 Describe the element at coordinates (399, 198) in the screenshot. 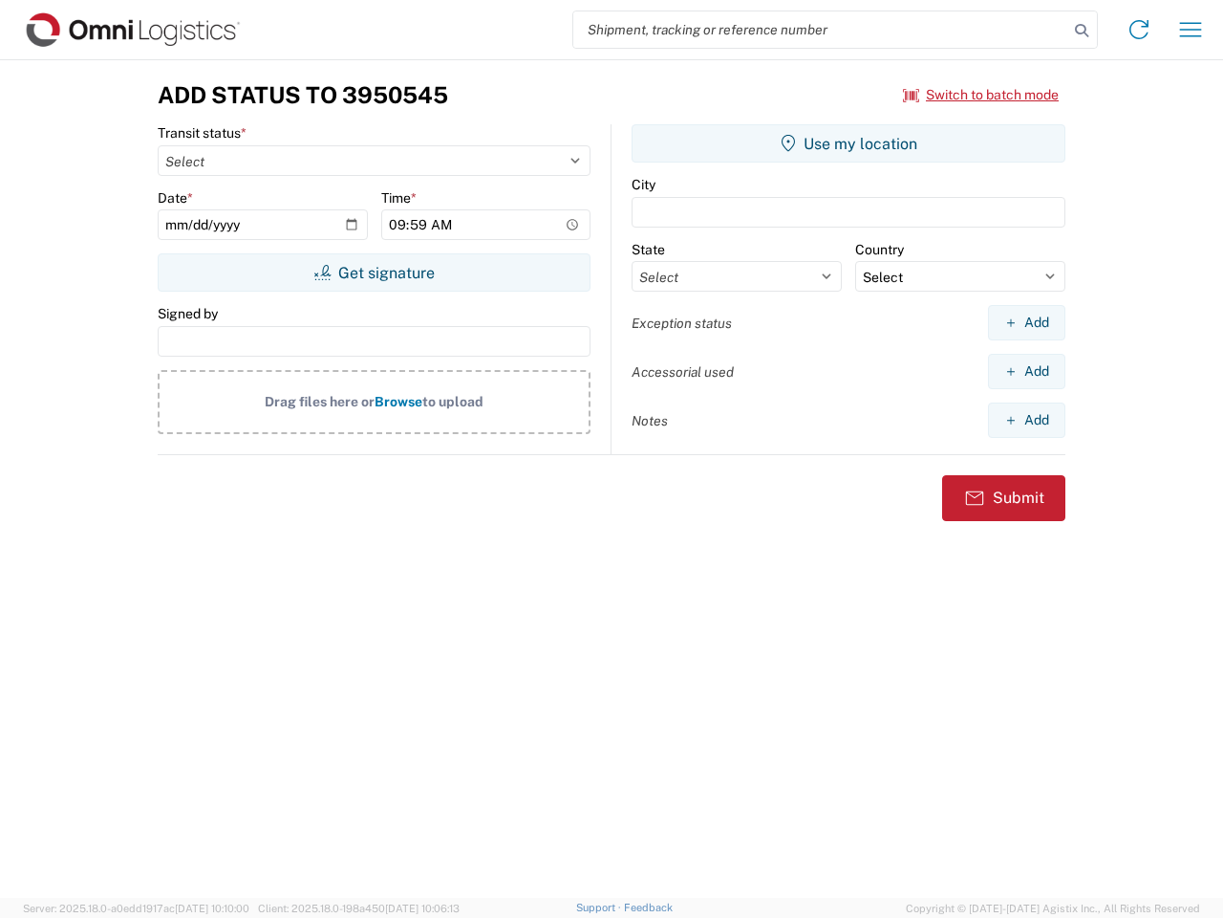

I see `label: Time` at that location.